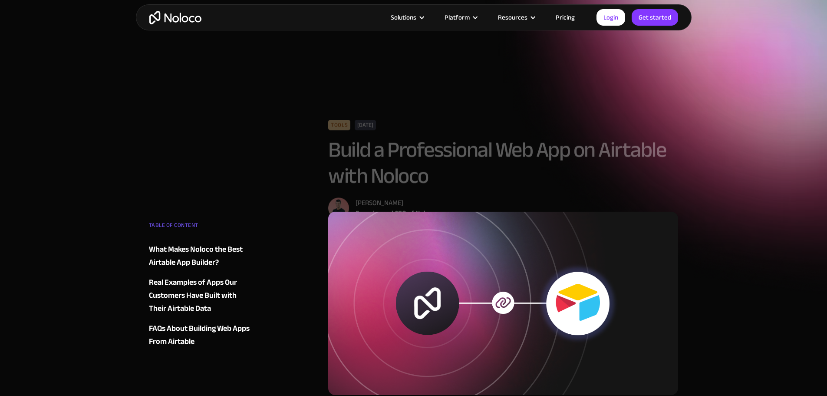 This screenshot has height=396, width=827. What do you see at coordinates (202, 335) in the screenshot?
I see `div: FAQs About Building Web Apps From Airtable` at bounding box center [202, 335].